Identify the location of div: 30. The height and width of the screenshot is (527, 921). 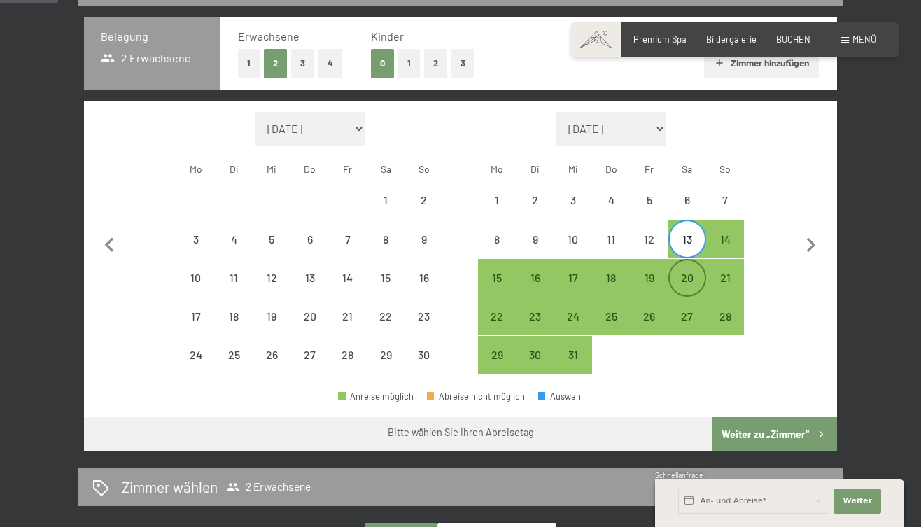
(423, 367).